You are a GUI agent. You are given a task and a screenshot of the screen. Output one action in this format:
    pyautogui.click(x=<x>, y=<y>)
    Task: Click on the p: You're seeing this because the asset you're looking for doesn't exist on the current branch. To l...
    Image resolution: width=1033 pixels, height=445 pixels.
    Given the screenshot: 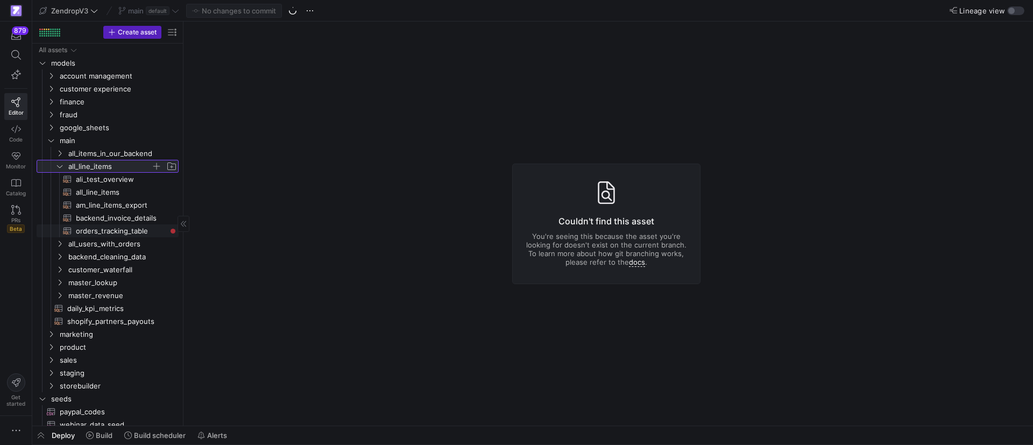 What is the action you would take?
    pyautogui.click(x=606, y=249)
    